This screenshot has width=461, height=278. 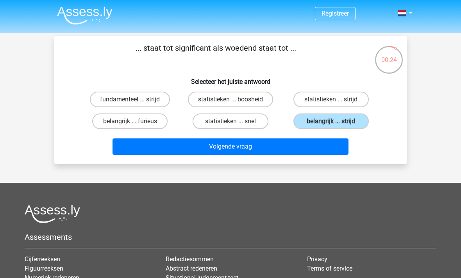 What do you see at coordinates (230, 237) in the screenshot?
I see `h5: Assessments` at bounding box center [230, 237].